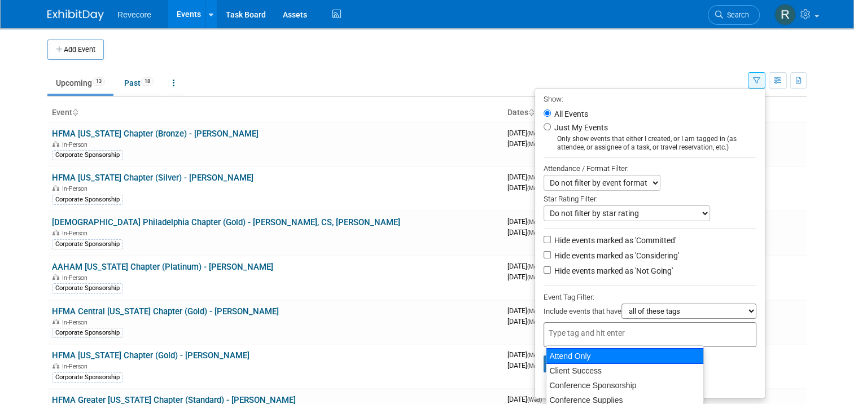 The height and width of the screenshot is (404, 854). What do you see at coordinates (562, 364) in the screenshot?
I see `button: Apply` at bounding box center [562, 364].